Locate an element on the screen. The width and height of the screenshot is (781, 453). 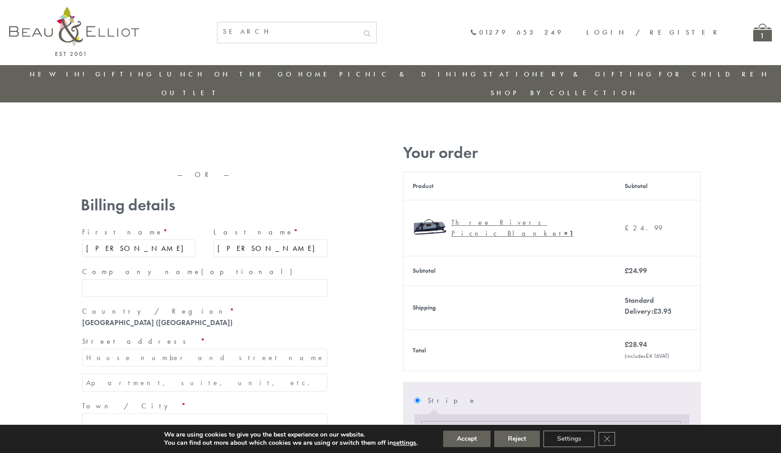
small: (includes VAT) is located at coordinates (647, 356).